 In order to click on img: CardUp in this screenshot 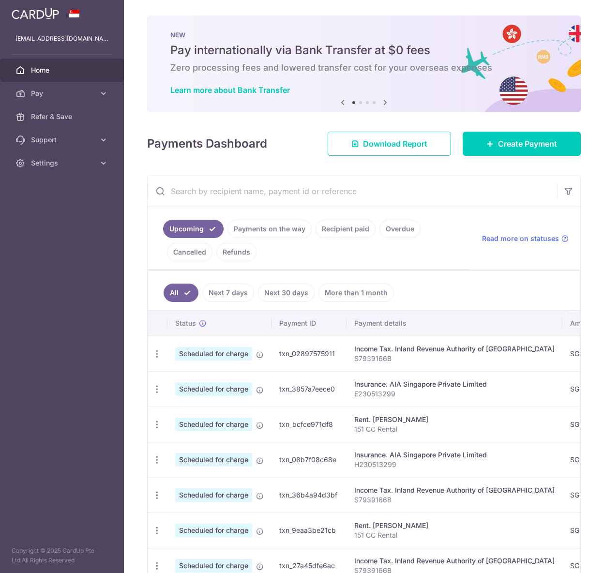, I will do `click(35, 14)`.